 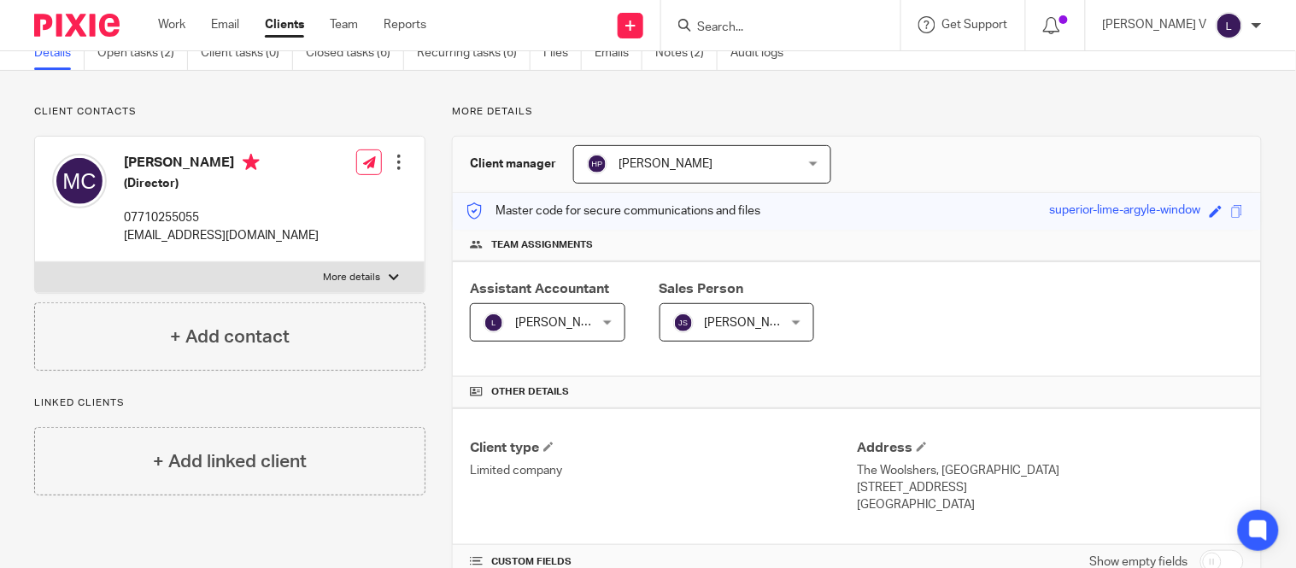 What do you see at coordinates (221, 218) in the screenshot?
I see `p: 07710255055` at bounding box center [221, 218].